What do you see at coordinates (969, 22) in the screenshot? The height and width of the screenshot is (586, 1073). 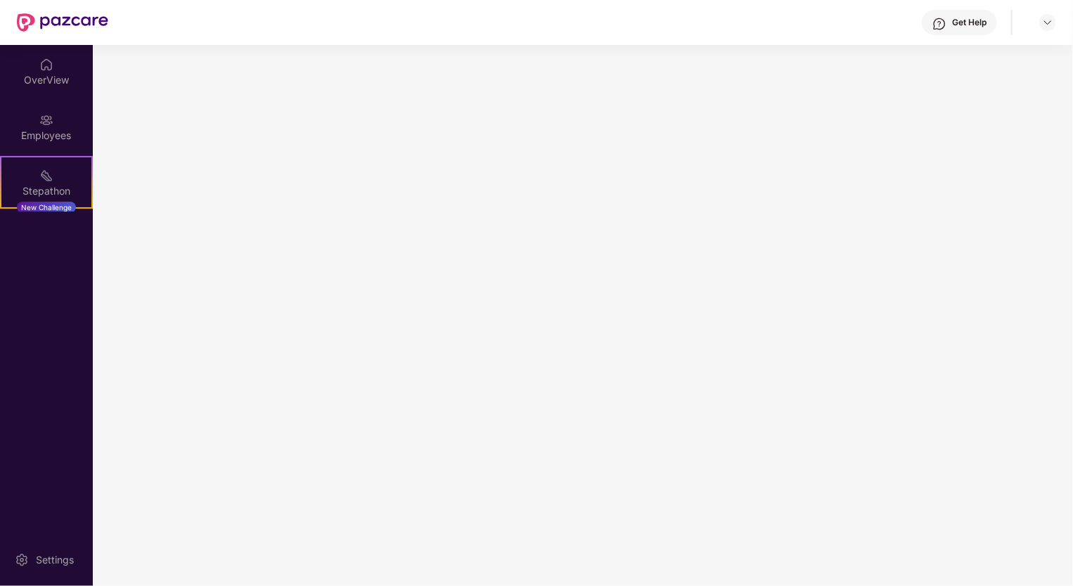 I see `div: Get Help` at bounding box center [969, 22].